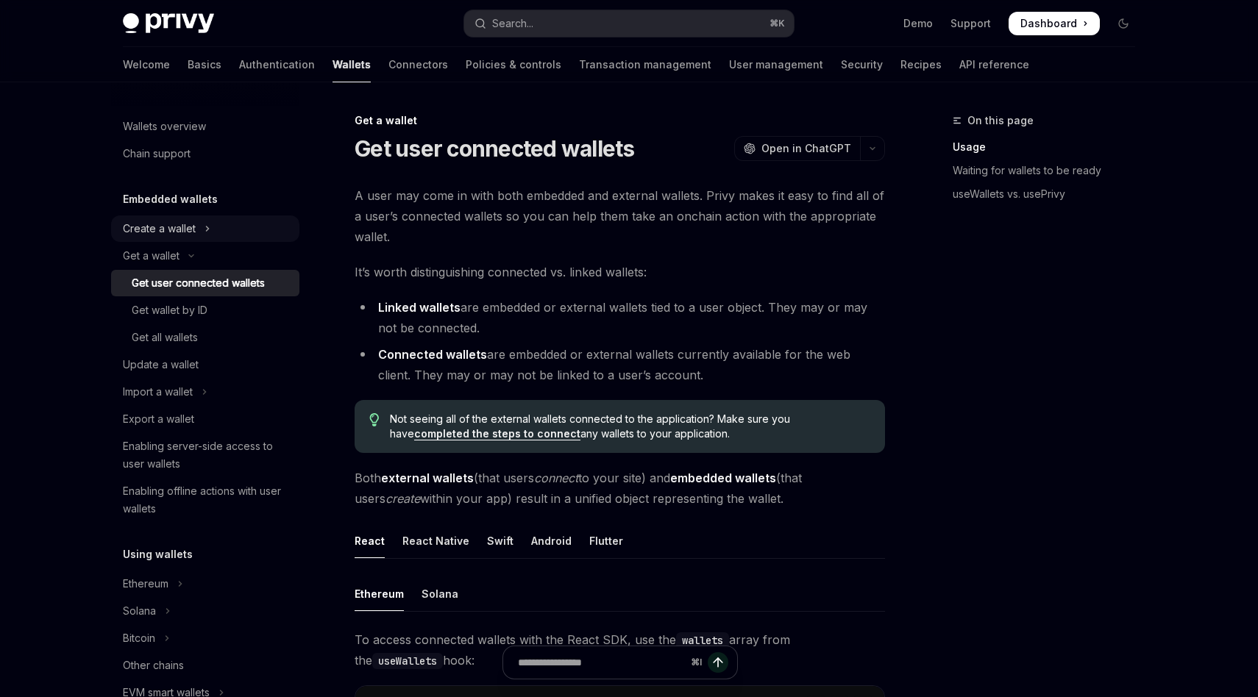 Image resolution: width=1258 pixels, height=697 pixels. Describe the element at coordinates (205, 666) in the screenshot. I see `a: Other chains` at that location.